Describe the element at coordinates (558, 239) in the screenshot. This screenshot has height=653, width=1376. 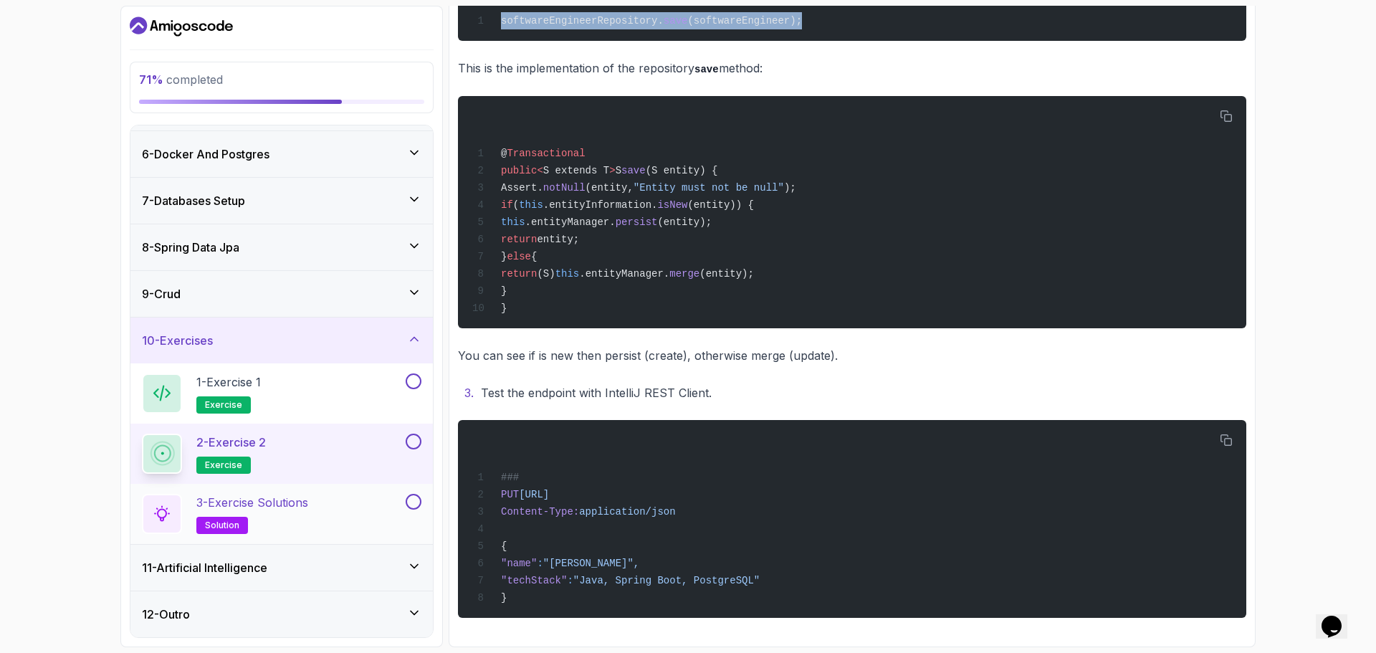
I see `span: entity;` at that location.